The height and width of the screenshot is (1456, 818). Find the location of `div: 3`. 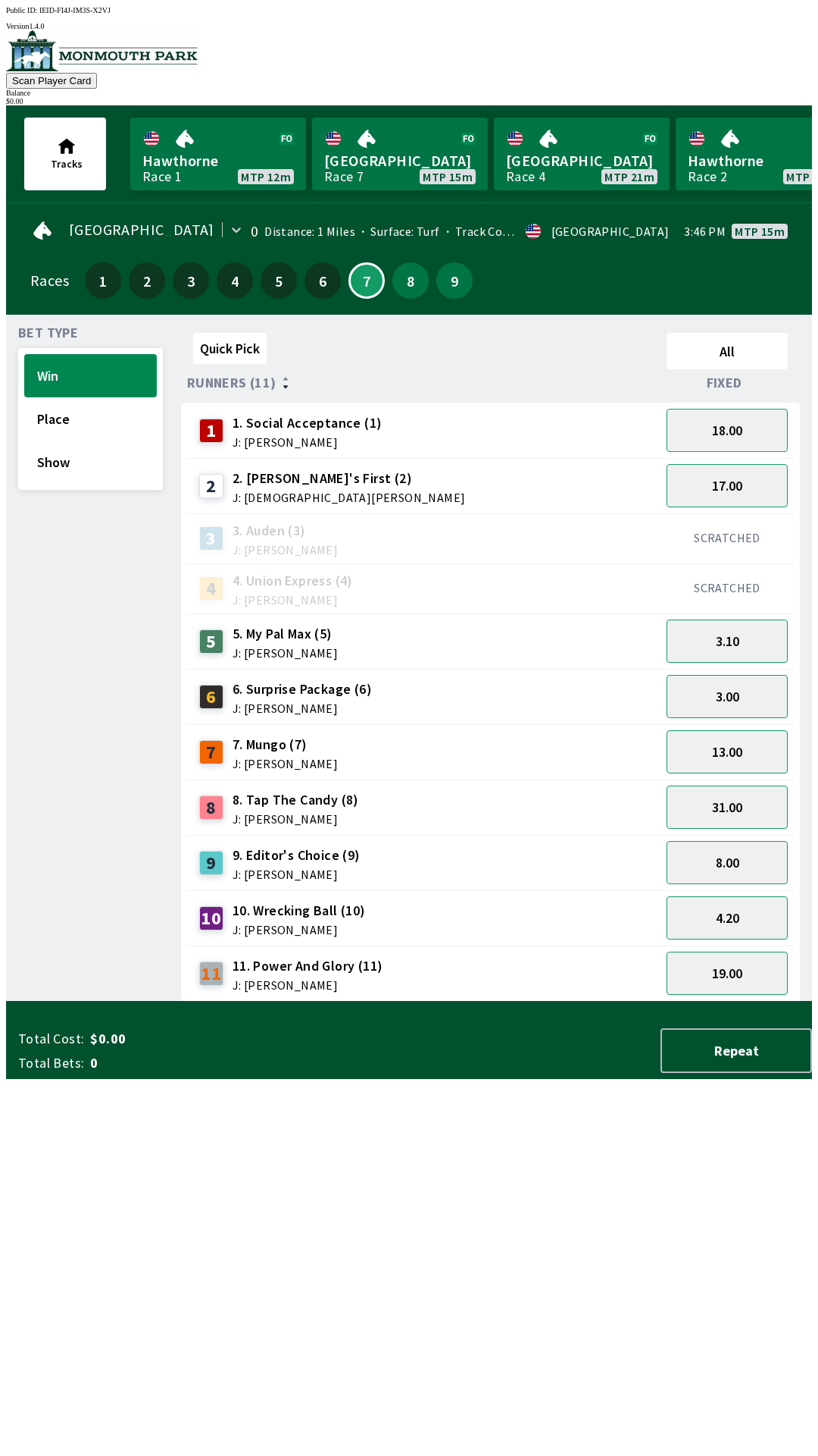

div: 3 is located at coordinates (211, 539).